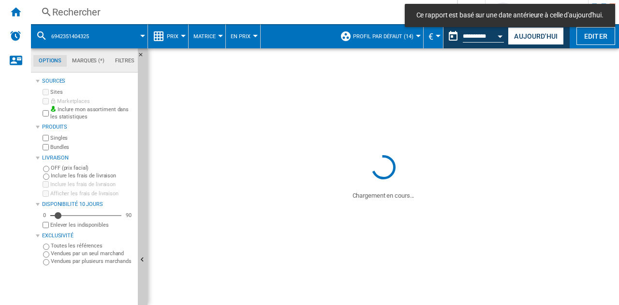 Image resolution: width=619 pixels, height=305 pixels. I want to click on md-tab-item: Marques (*), so click(88, 61).